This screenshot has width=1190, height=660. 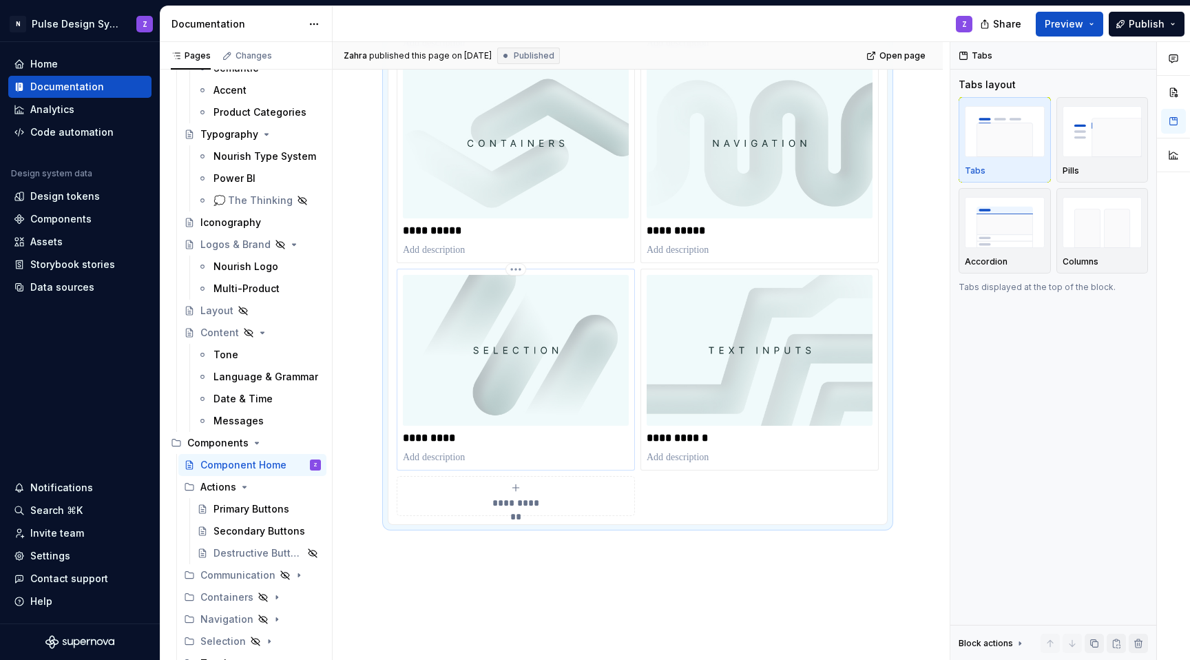 What do you see at coordinates (80, 533) in the screenshot?
I see `a: Invite team` at bounding box center [80, 533].